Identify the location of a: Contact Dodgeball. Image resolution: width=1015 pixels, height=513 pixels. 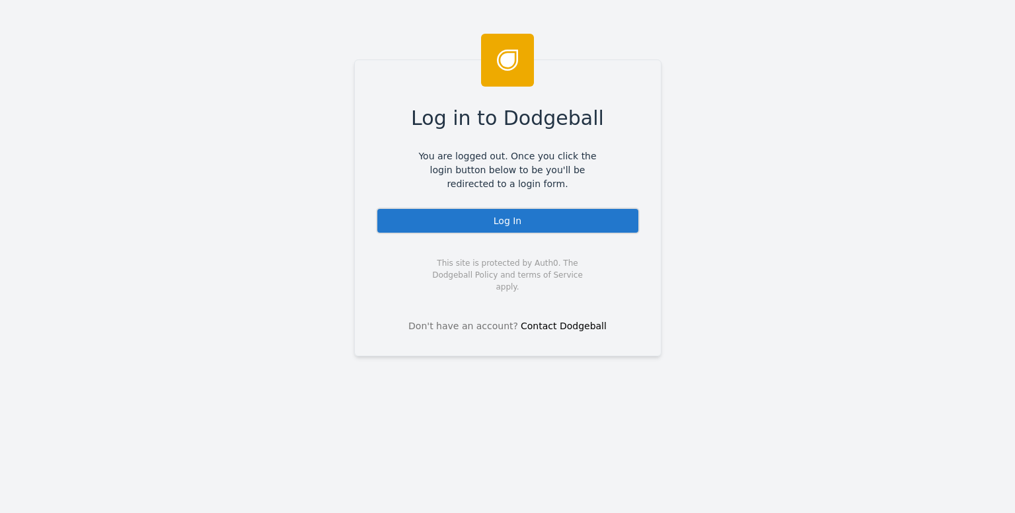
(563, 326).